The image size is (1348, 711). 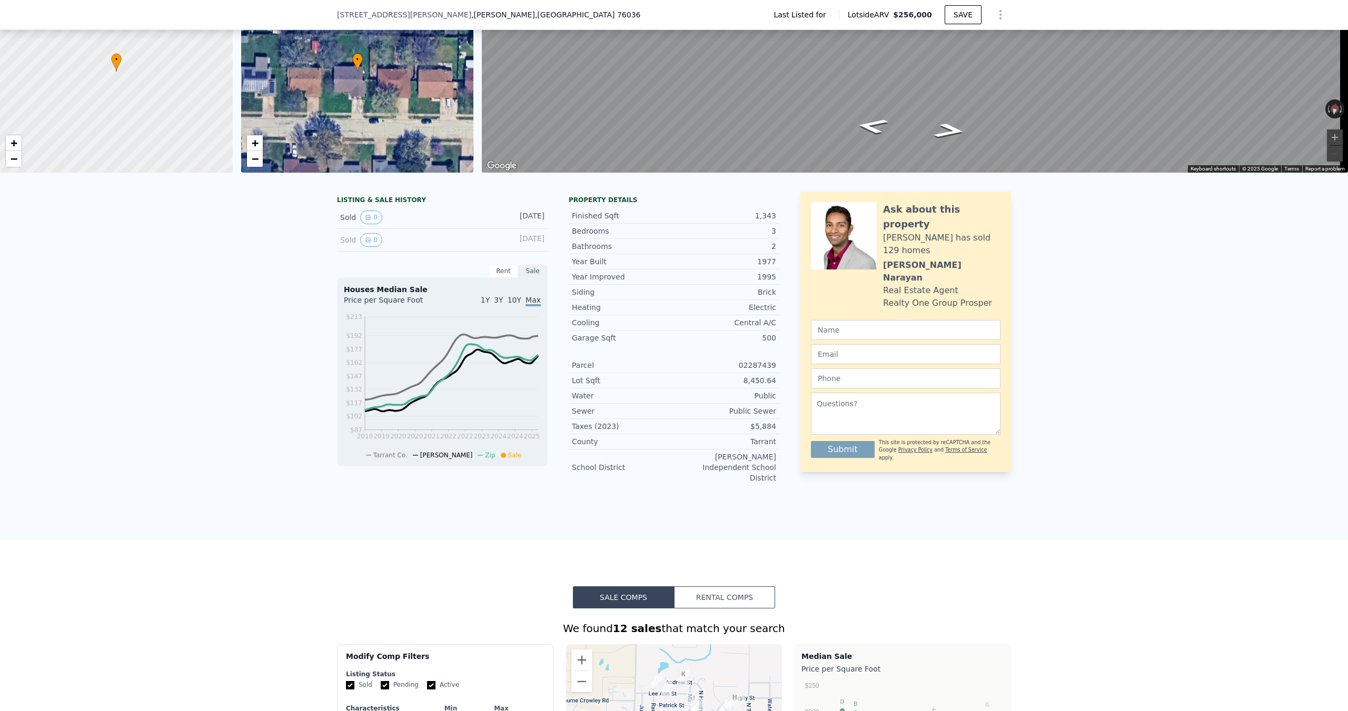 I want to click on div: Real Estate Agent, so click(x=920, y=291).